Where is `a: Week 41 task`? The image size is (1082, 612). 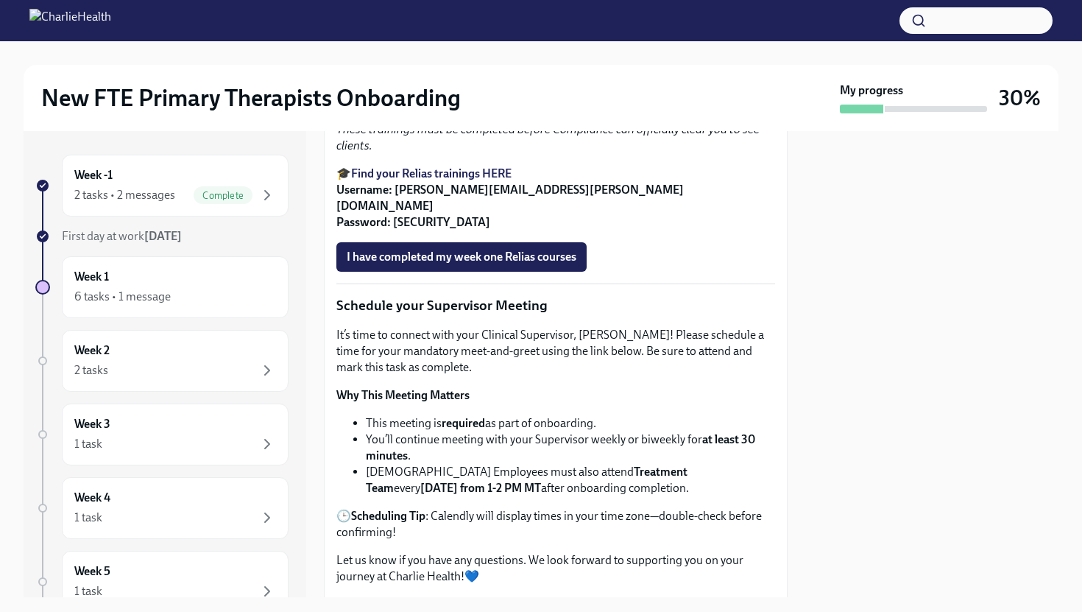
a: Week 41 task is located at coordinates (162, 508).